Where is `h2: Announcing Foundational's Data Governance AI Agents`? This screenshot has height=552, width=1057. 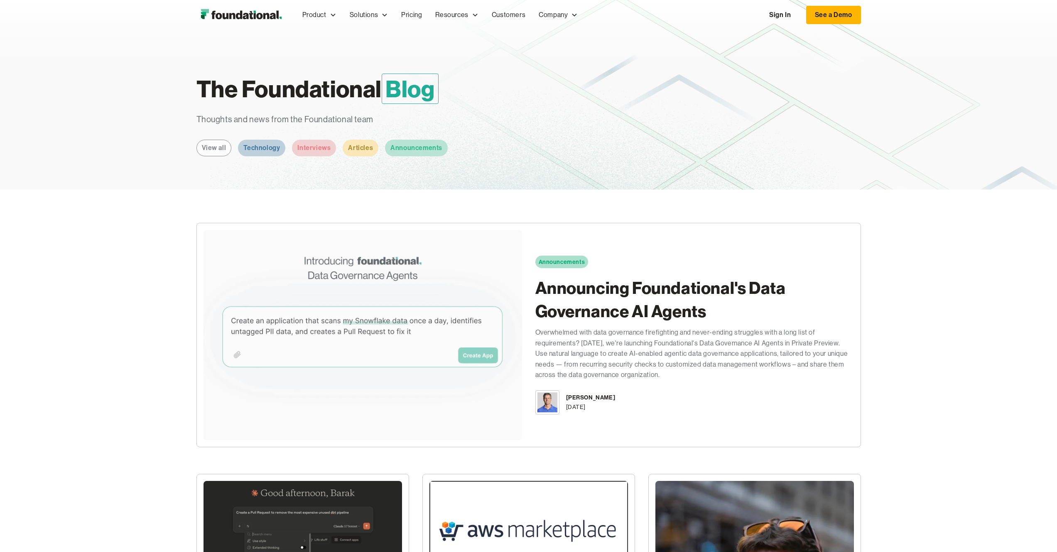 h2: Announcing Foundational's Data Governance AI Agents is located at coordinates (694, 299).